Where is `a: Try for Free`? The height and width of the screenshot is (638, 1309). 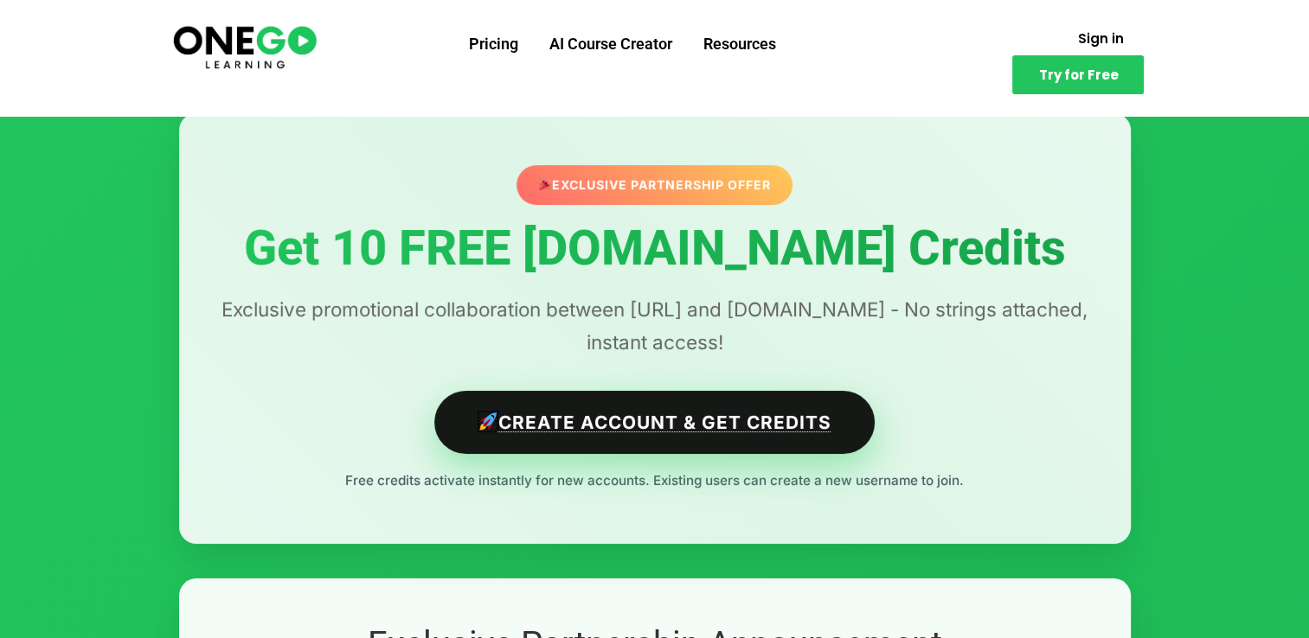 a: Try for Free is located at coordinates (1078, 74).